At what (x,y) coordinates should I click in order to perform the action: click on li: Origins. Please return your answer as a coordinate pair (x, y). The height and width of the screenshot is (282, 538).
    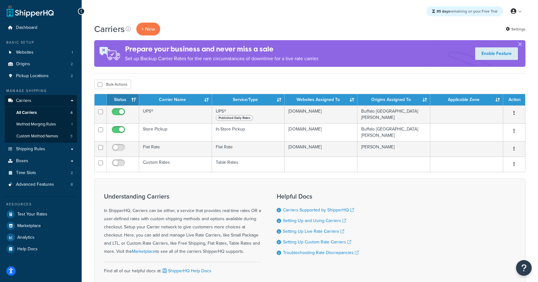
    Looking at the image, I should click on (41, 64).